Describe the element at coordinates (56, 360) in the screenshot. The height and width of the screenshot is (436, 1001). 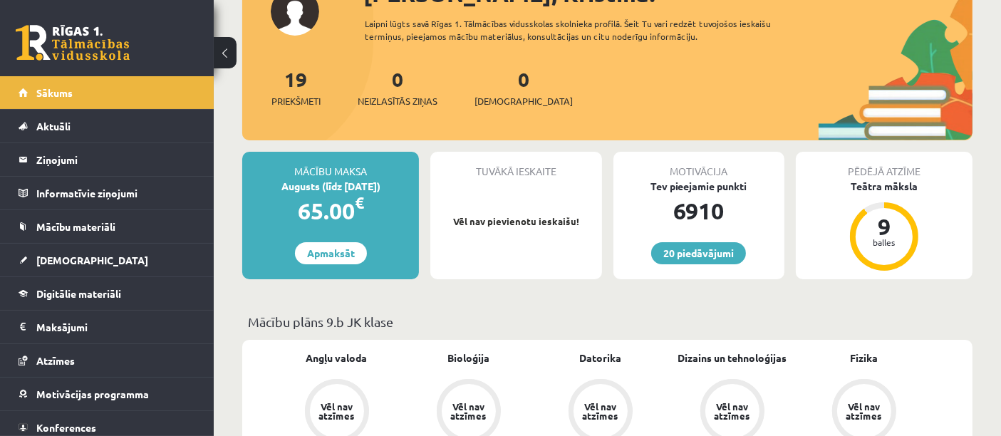
I see `span: Atzīmes` at that location.